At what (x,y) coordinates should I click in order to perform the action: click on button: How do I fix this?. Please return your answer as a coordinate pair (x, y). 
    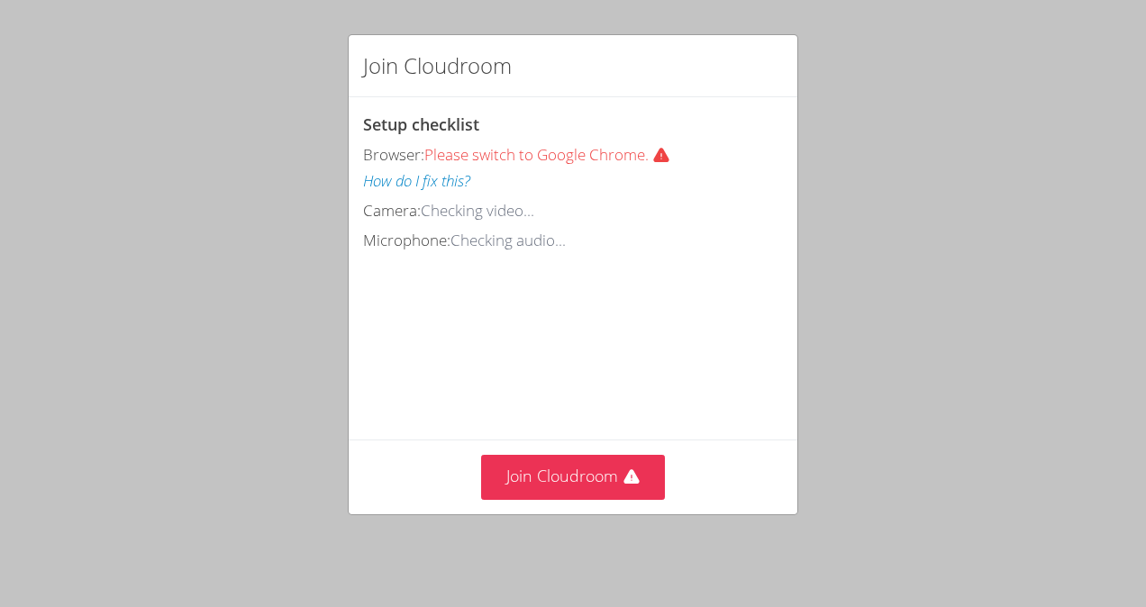
    Looking at the image, I should click on (416, 181).